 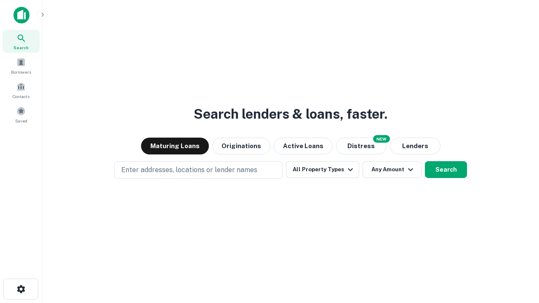 What do you see at coordinates (21, 15) in the screenshot?
I see `img: capitalize-icon.png` at bounding box center [21, 15].